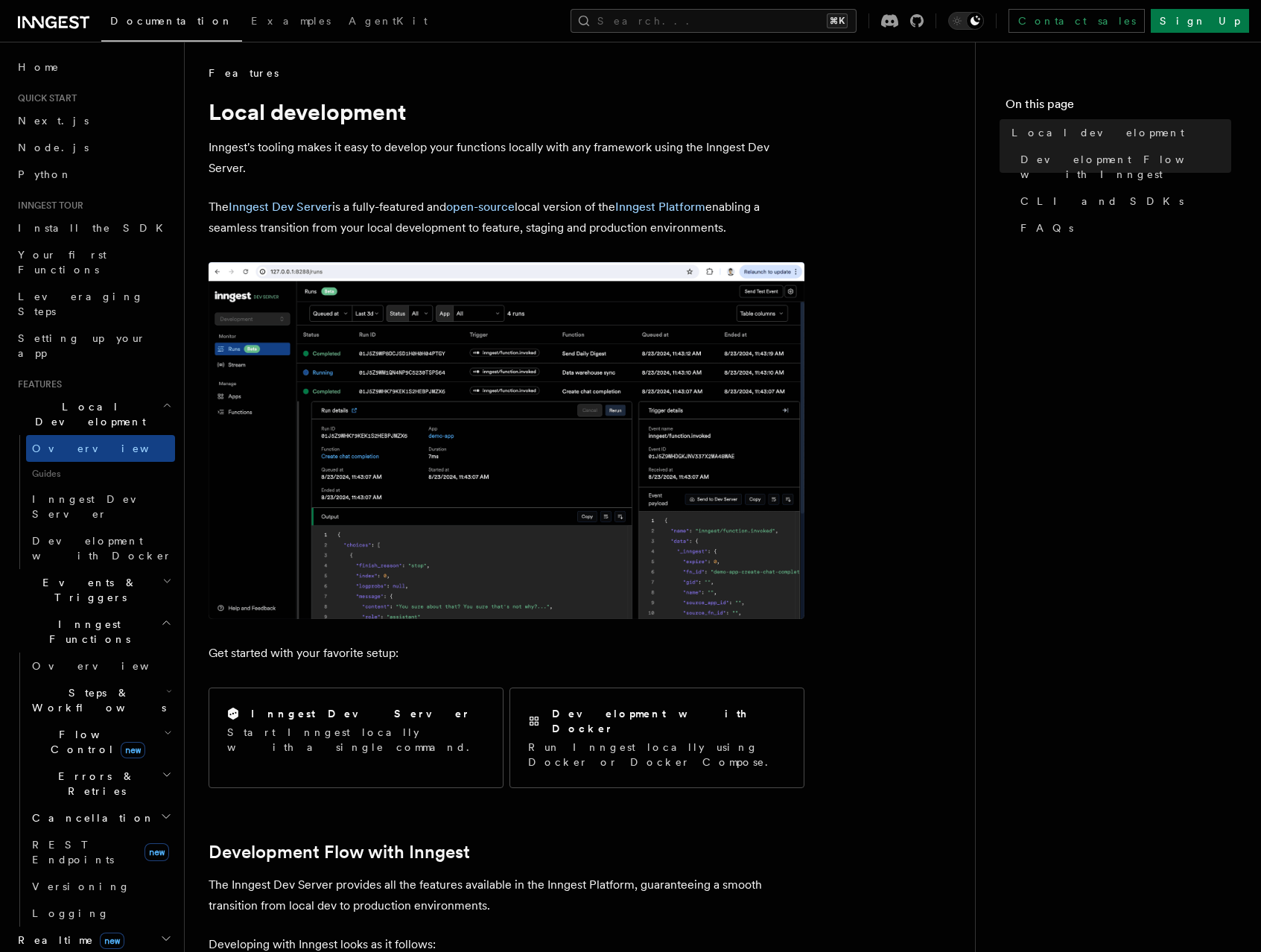 The width and height of the screenshot is (1261, 952). Describe the element at coordinates (101, 548) in the screenshot. I see `a: Development with Docker` at that location.